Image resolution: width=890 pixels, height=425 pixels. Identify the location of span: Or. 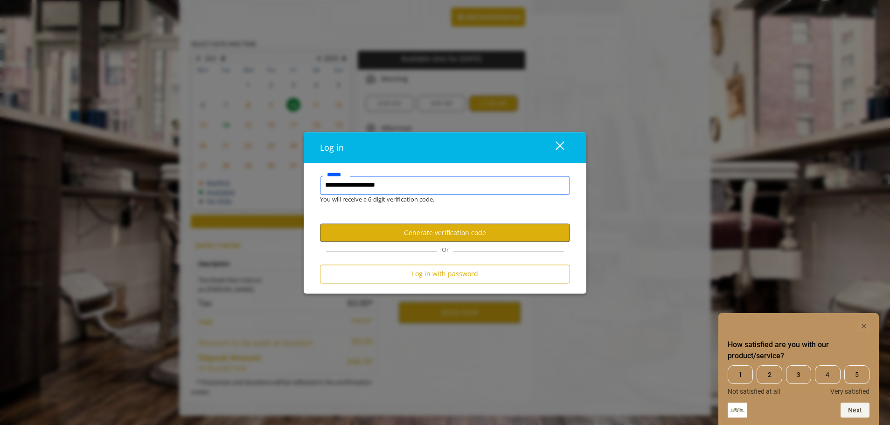
(445, 250).